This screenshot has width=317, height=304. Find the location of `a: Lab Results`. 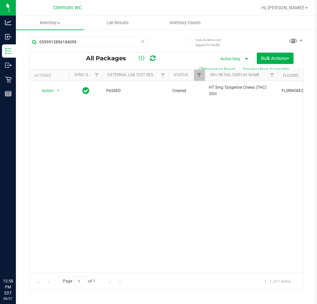

a: Lab Results is located at coordinates (118, 23).